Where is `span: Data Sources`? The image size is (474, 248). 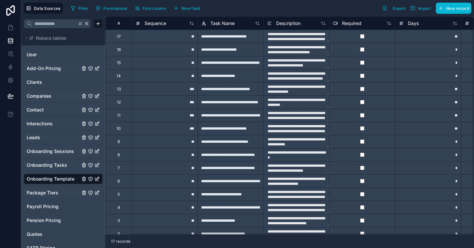
span: Data Sources is located at coordinates (47, 8).